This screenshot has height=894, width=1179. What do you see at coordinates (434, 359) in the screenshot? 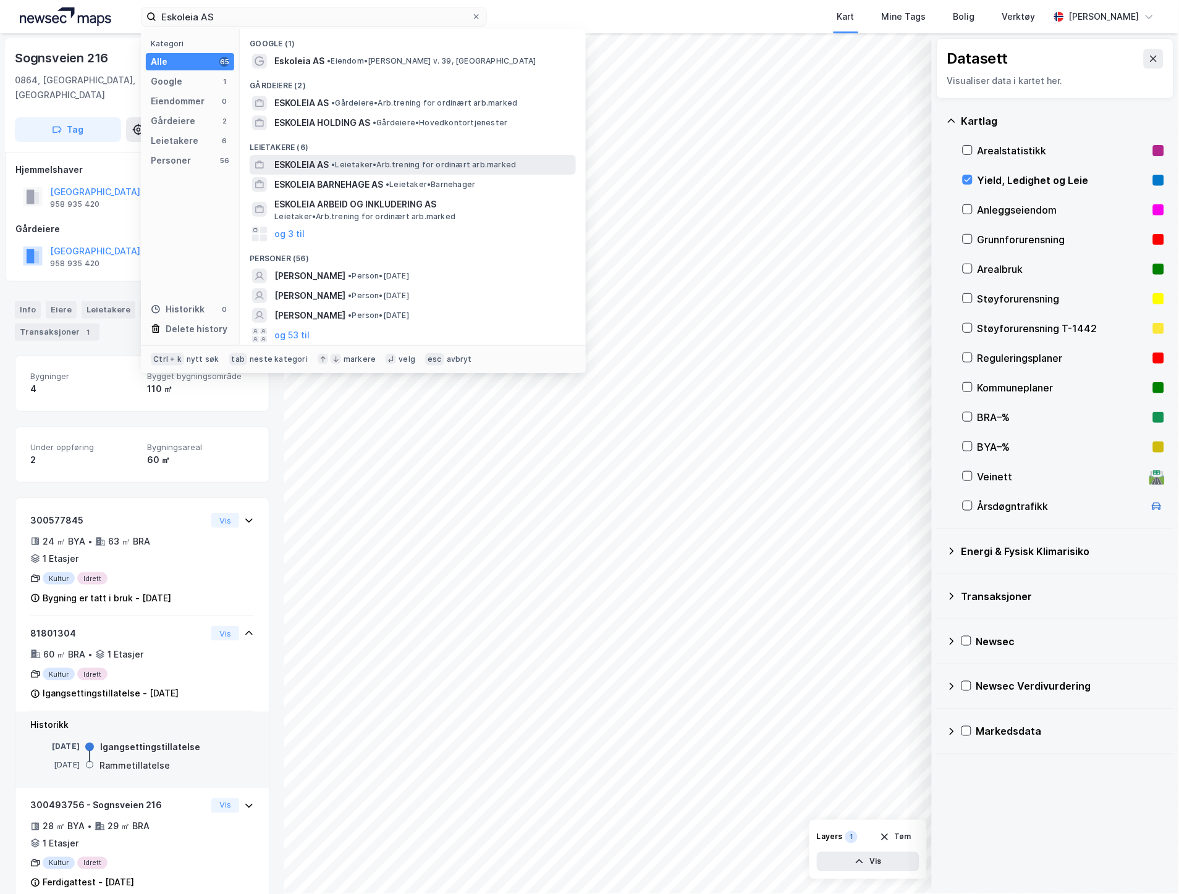
I see `div: esc` at bounding box center [434, 359].